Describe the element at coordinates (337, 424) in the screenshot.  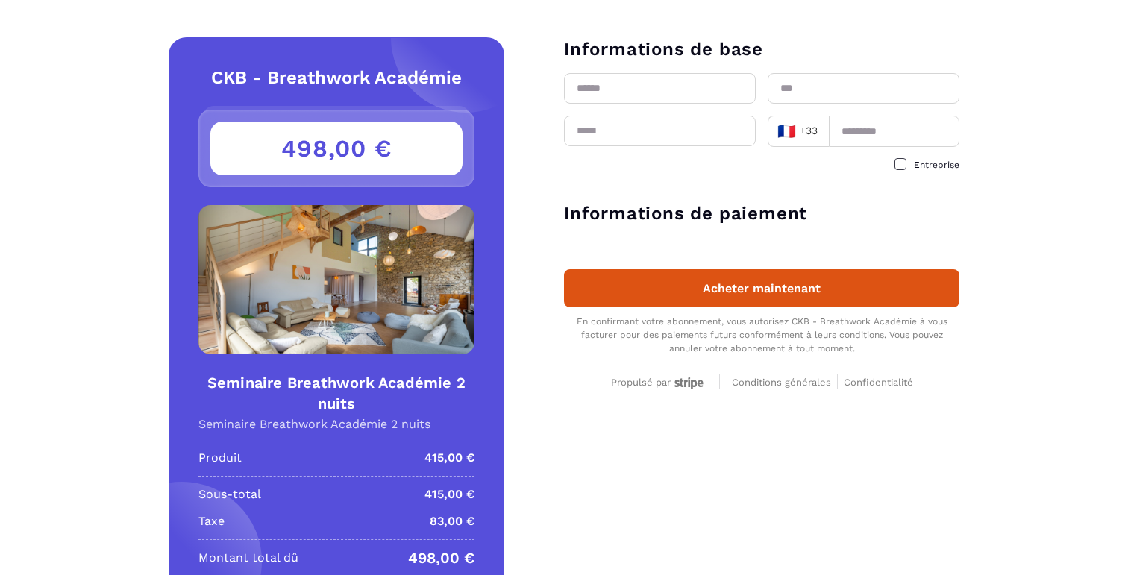
I see `p: Seminaire Breathwork Académie 2 nuits` at that location.